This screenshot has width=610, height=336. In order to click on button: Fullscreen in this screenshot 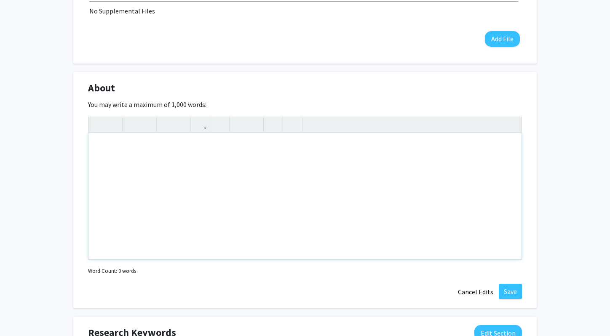, I will do `click(512, 124)`.